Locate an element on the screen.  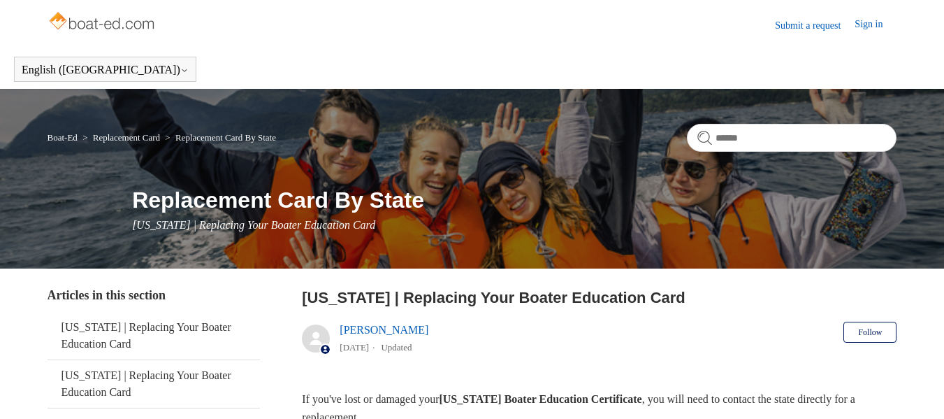
div: Live chat is located at coordinates (926, 401).